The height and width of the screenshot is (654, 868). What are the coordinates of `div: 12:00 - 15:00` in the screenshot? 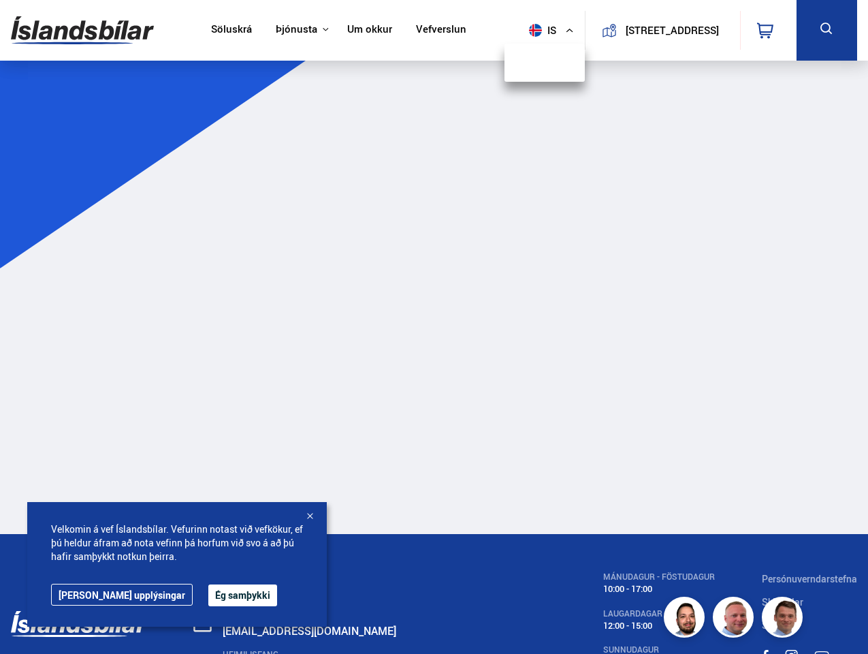 It's located at (659, 625).